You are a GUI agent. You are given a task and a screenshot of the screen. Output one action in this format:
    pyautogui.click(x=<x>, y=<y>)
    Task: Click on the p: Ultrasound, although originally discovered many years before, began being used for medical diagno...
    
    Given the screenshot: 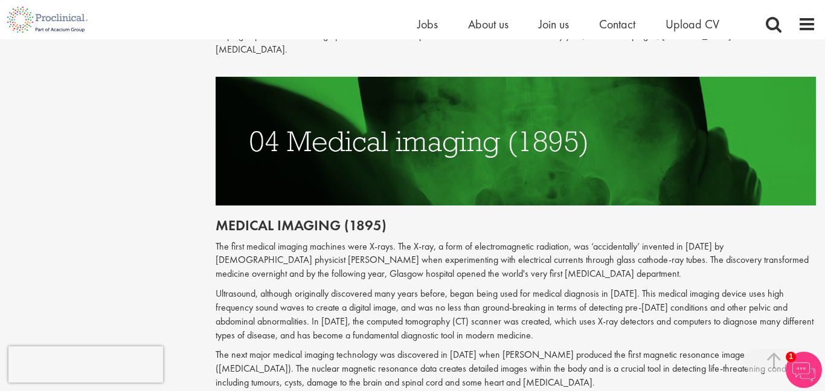 What is the action you would take?
    pyautogui.click(x=516, y=314)
    